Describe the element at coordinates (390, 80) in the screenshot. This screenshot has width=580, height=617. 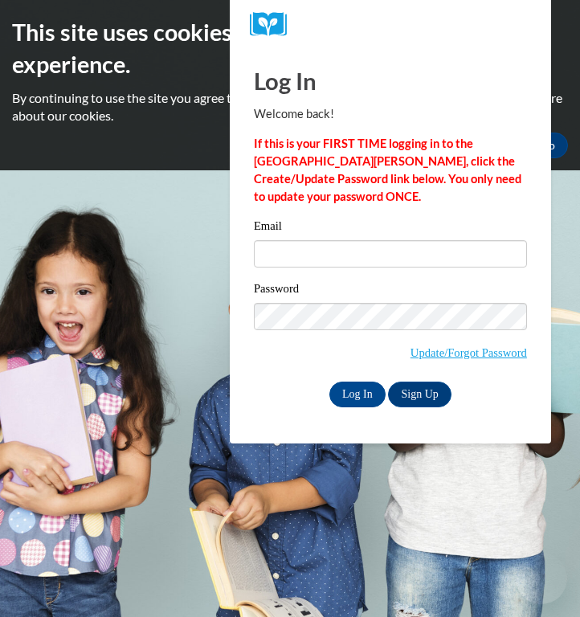
I see `h1: Log In` at that location.